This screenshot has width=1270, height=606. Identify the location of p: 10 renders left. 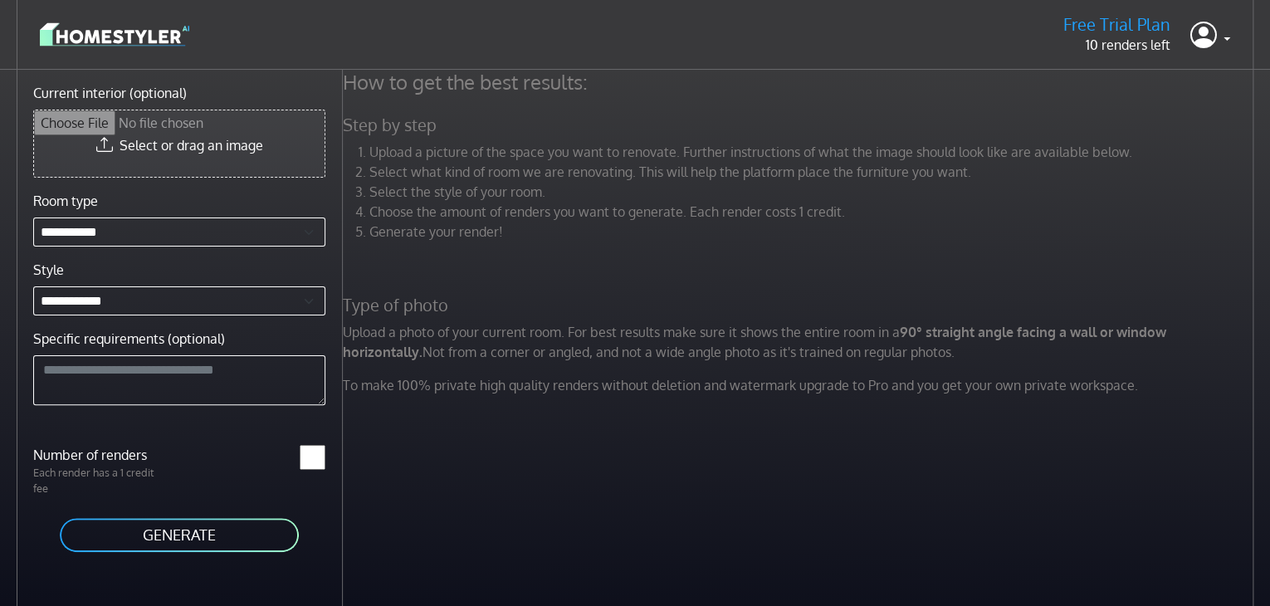
(1117, 45).